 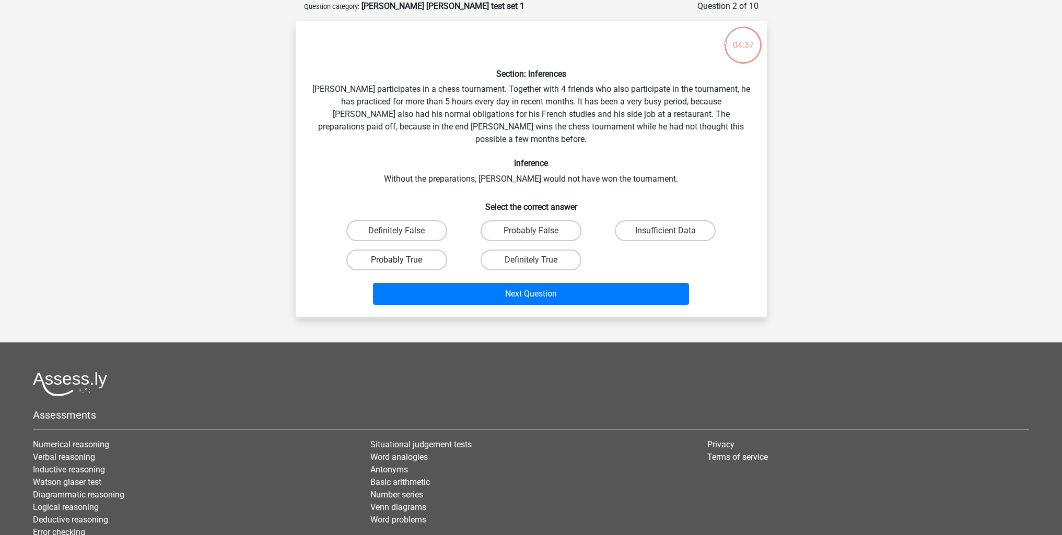 What do you see at coordinates (531, 260) in the screenshot?
I see `label: Definitely True` at bounding box center [531, 260].